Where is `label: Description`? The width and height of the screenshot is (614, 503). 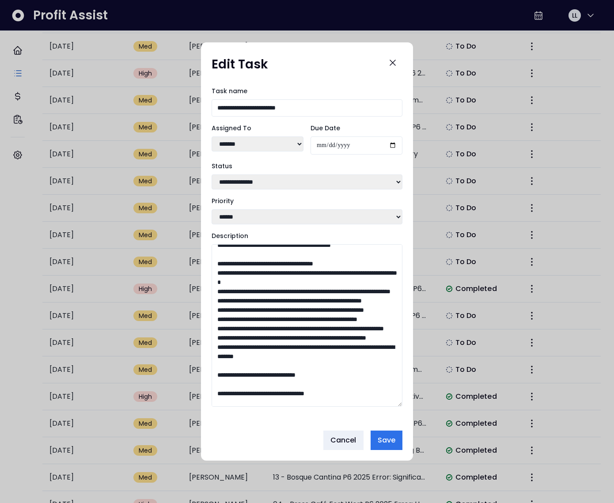
label: Description is located at coordinates (307, 236).